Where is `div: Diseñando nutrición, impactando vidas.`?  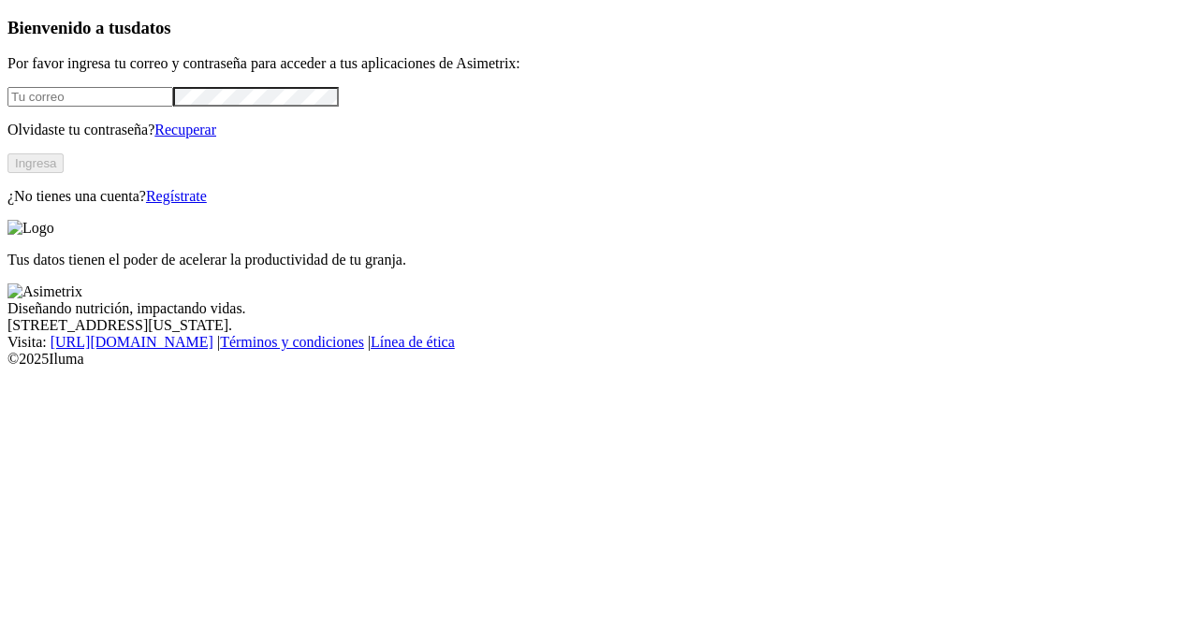 div: Diseñando nutrición, impactando vidas. is located at coordinates (599, 309).